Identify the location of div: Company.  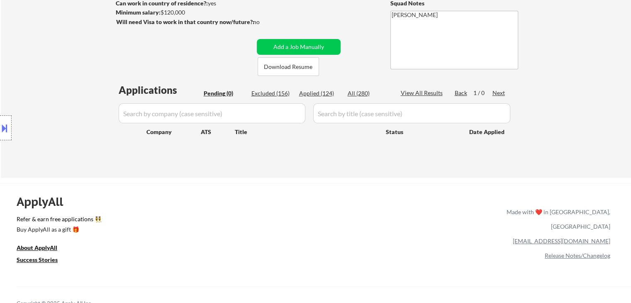
(173, 132).